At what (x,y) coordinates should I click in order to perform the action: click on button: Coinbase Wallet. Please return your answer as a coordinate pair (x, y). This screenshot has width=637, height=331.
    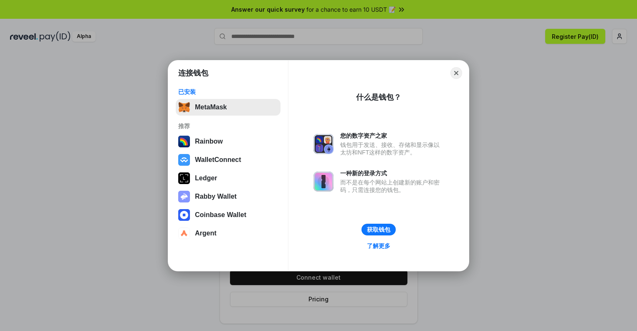
    Looking at the image, I should click on (228, 215).